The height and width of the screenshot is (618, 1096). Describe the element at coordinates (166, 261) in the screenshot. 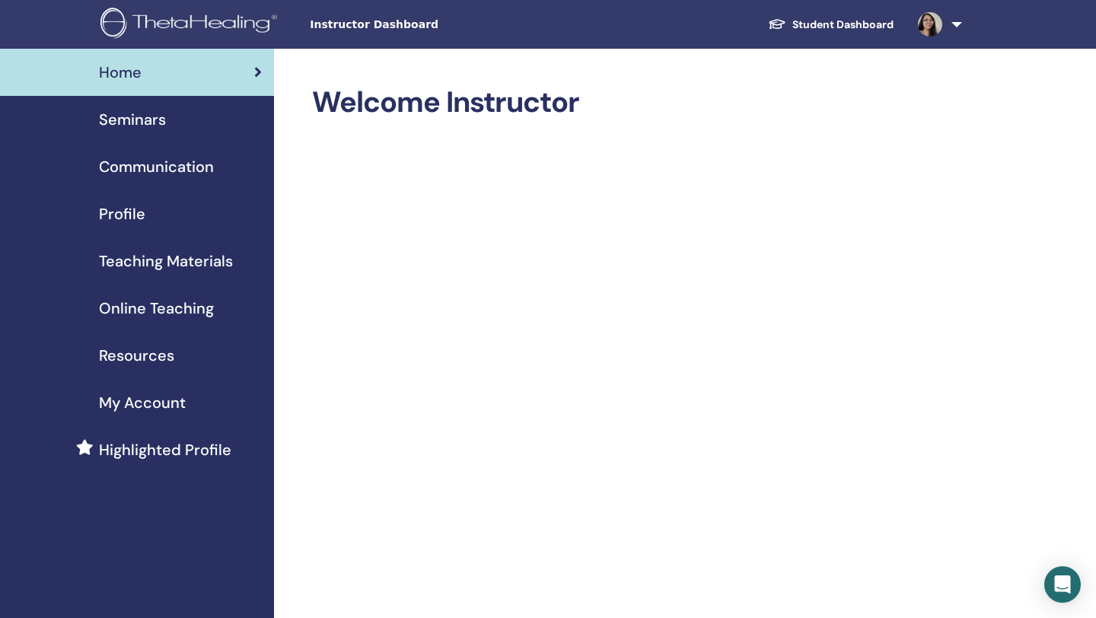

I see `span: Teaching Materials` at that location.